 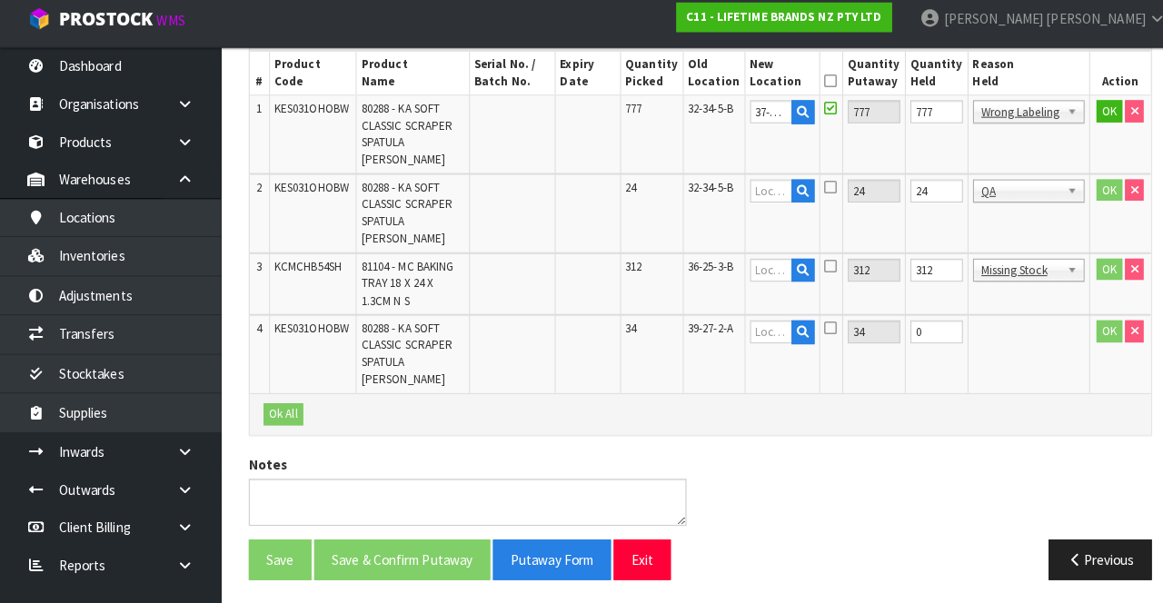 What do you see at coordinates (773, 25) in the screenshot?
I see `strong: C11 - LIFETIME BRANDS NZ PTY LTD` at bounding box center [773, 25].